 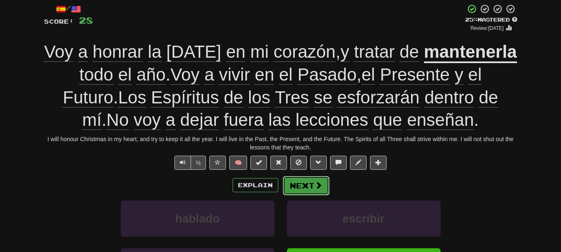 What do you see at coordinates (327, 75) in the screenshot?
I see `span: Pasado` at bounding box center [327, 75].